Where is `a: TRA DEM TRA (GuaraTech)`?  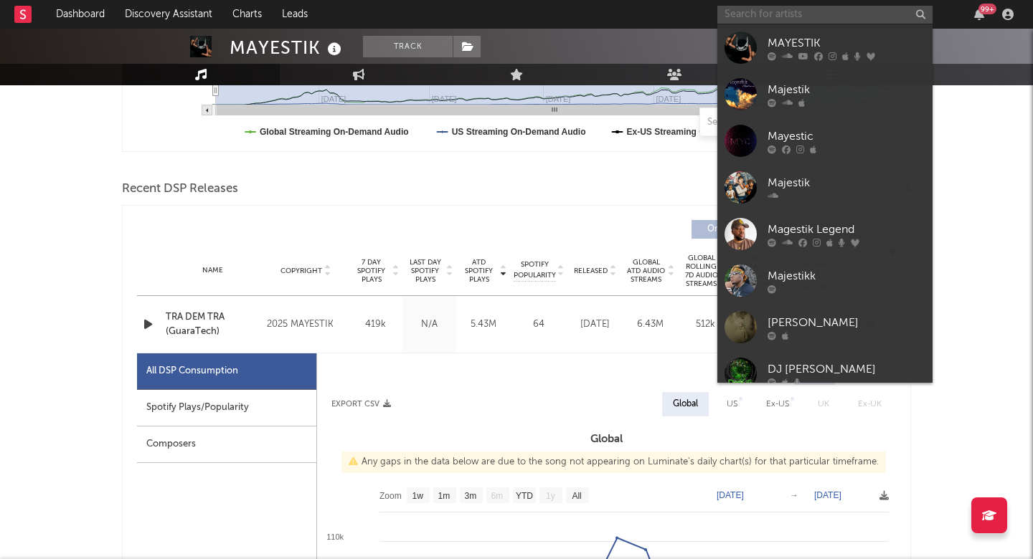
a: TRA DEM TRA (GuaraTech) is located at coordinates (212, 324).